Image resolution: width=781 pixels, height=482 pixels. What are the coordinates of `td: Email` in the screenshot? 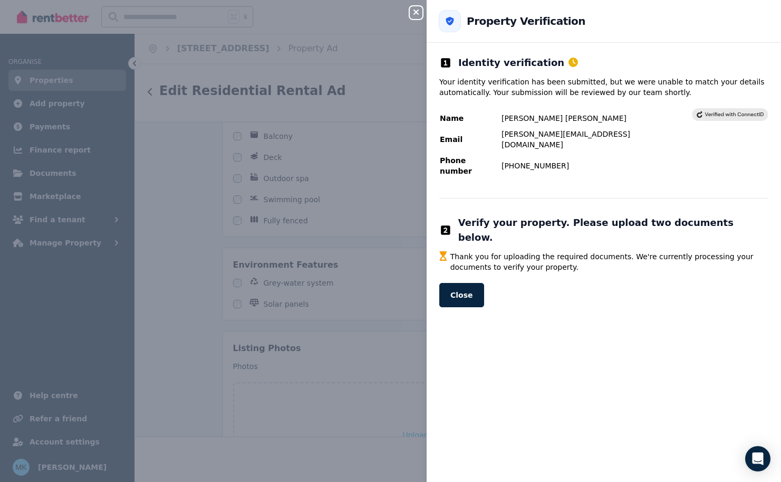 It's located at (470, 139).